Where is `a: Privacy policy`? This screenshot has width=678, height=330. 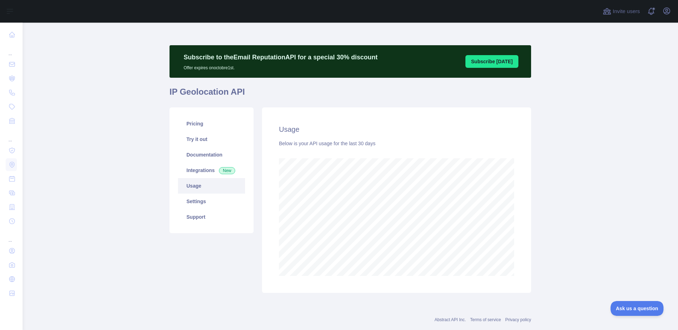 a: Privacy policy is located at coordinates (518, 320).